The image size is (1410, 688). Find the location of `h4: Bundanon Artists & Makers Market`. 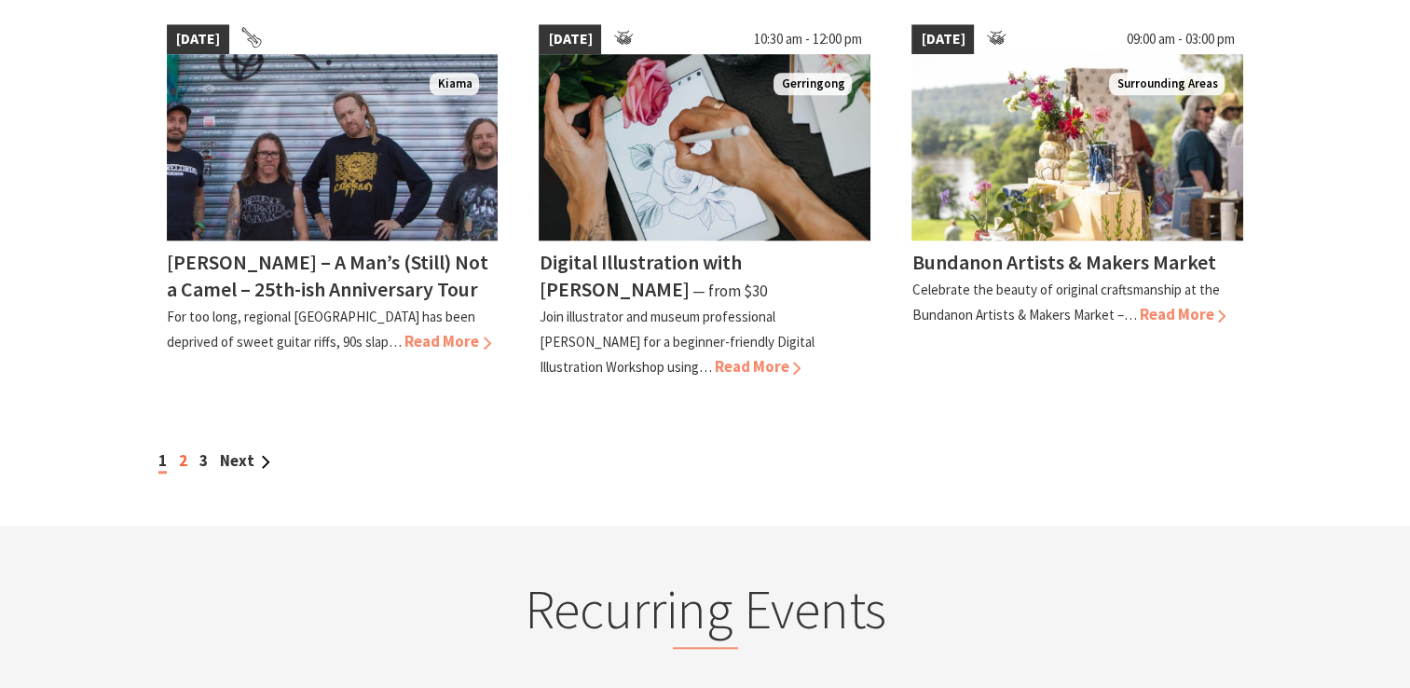

h4: Bundanon Artists & Makers Market is located at coordinates (1063, 262).